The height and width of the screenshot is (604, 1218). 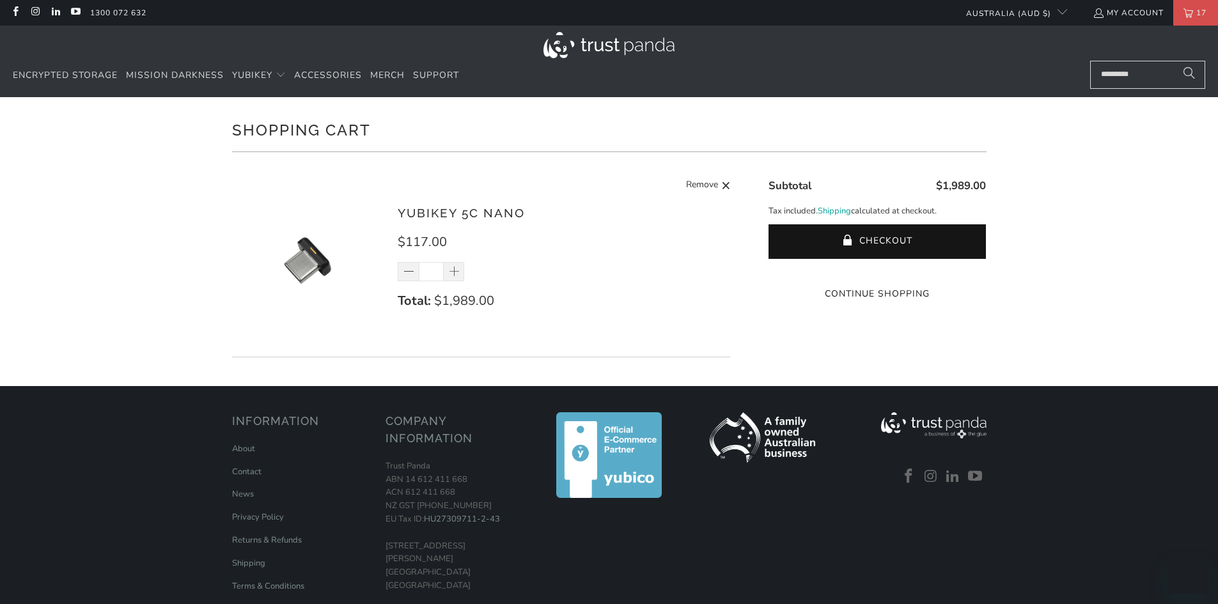 I want to click on a: Mission Darkness, so click(x=175, y=75).